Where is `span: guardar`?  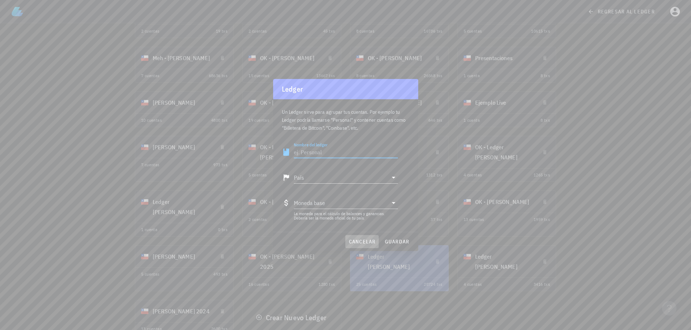 span: guardar is located at coordinates (397, 242).